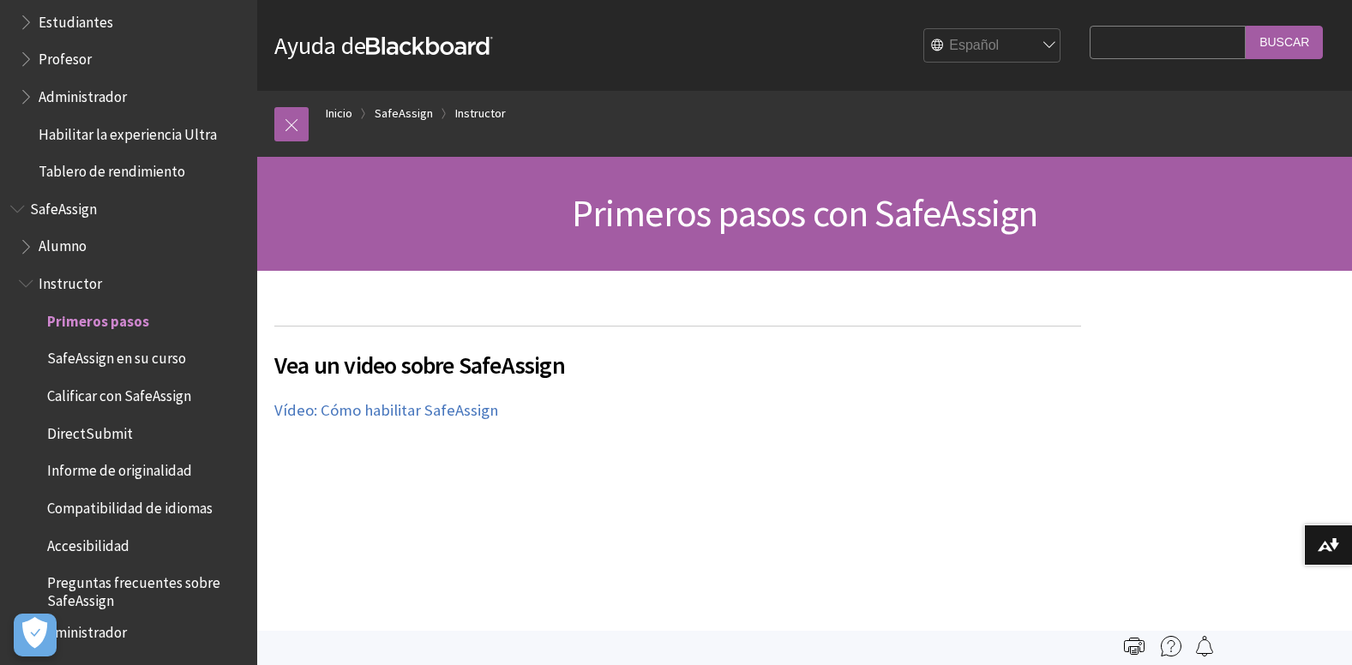 Image resolution: width=1352 pixels, height=665 pixels. What do you see at coordinates (129, 420) in the screenshot?
I see `nav: Book outline for Blackboard SafeAssign` at bounding box center [129, 420].